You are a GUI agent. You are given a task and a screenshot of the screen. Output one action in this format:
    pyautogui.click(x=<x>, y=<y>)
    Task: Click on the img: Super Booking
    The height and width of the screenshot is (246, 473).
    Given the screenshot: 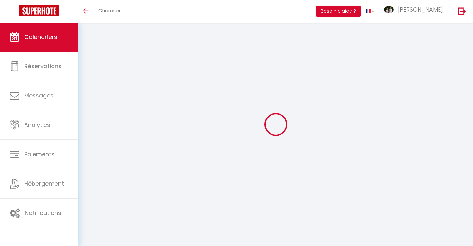 What is the action you would take?
    pyautogui.click(x=39, y=11)
    